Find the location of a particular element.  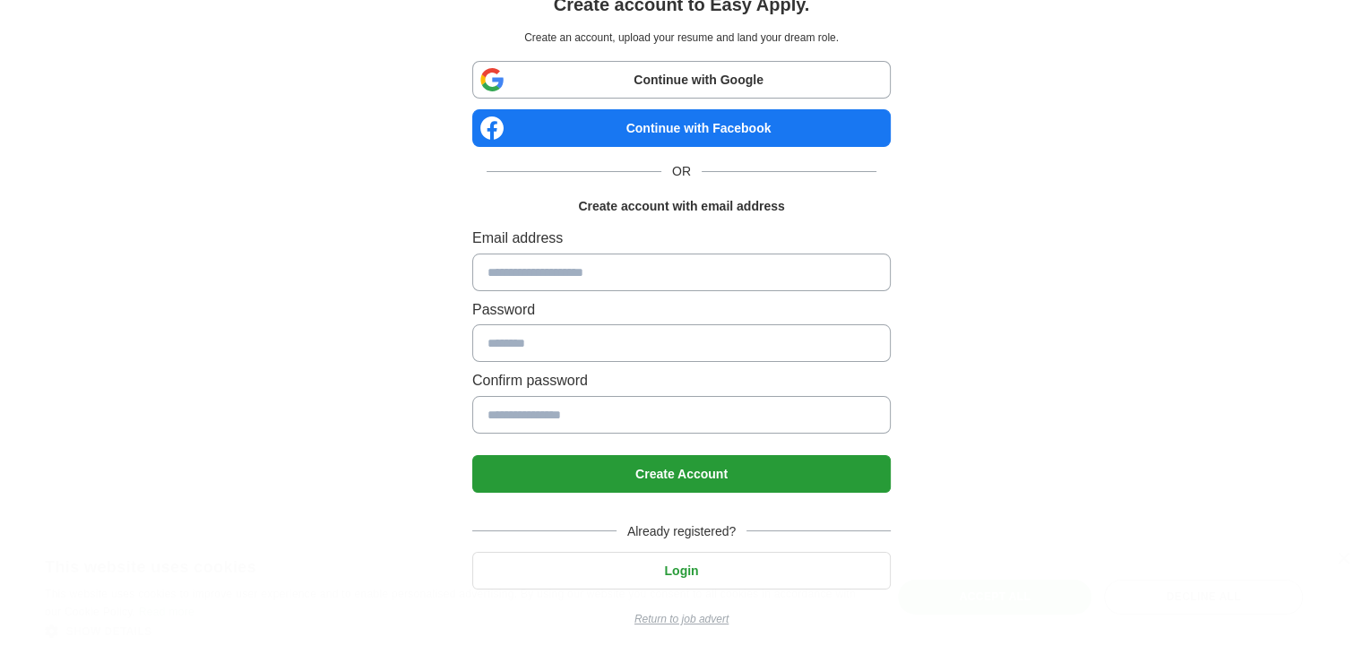

div: Show details is located at coordinates (455, 631).